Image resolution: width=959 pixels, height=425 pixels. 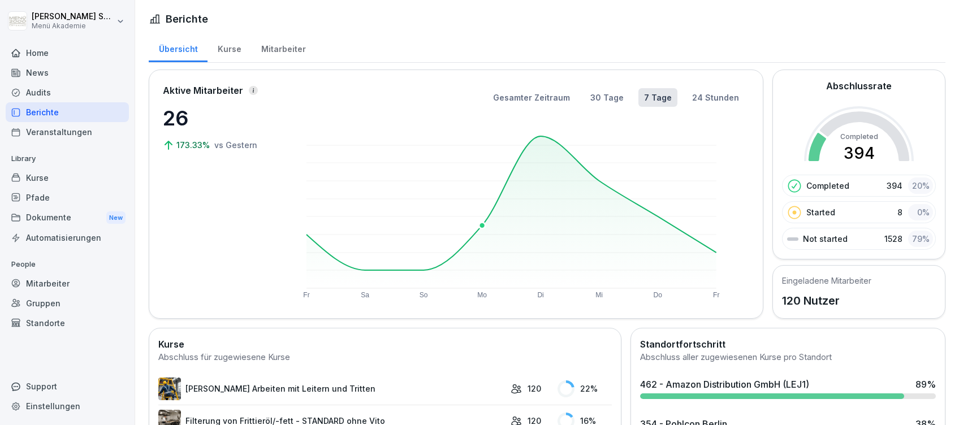 What do you see at coordinates (920, 212) in the screenshot?
I see `div: 0 %` at bounding box center [920, 212].